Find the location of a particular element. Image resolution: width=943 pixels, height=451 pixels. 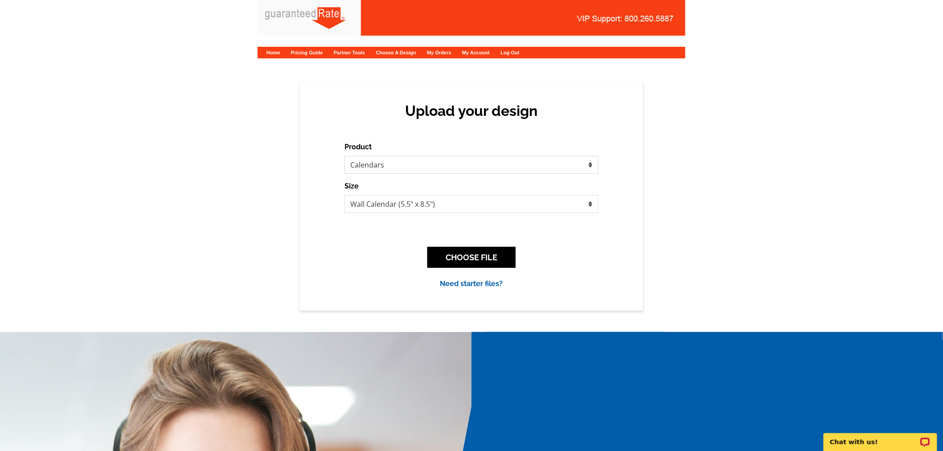

label: Size is located at coordinates (352, 186).